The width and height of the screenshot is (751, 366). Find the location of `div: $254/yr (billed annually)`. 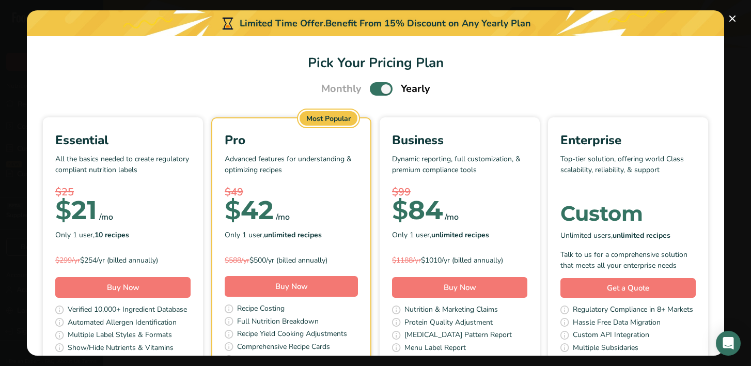

div: $254/yr (billed annually) is located at coordinates (123, 260).